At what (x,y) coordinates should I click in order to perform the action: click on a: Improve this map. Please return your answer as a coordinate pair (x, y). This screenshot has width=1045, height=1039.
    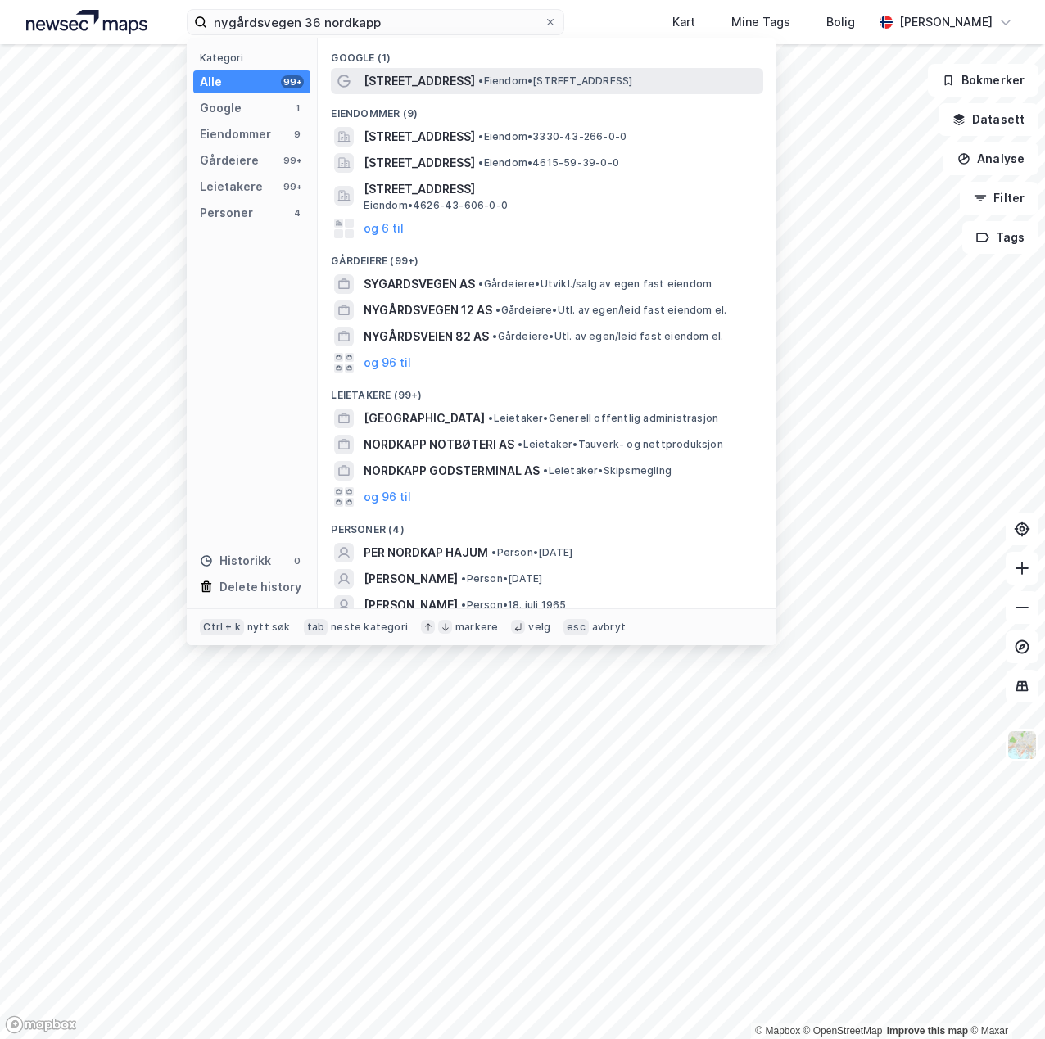
    Looking at the image, I should click on (927, 1031).